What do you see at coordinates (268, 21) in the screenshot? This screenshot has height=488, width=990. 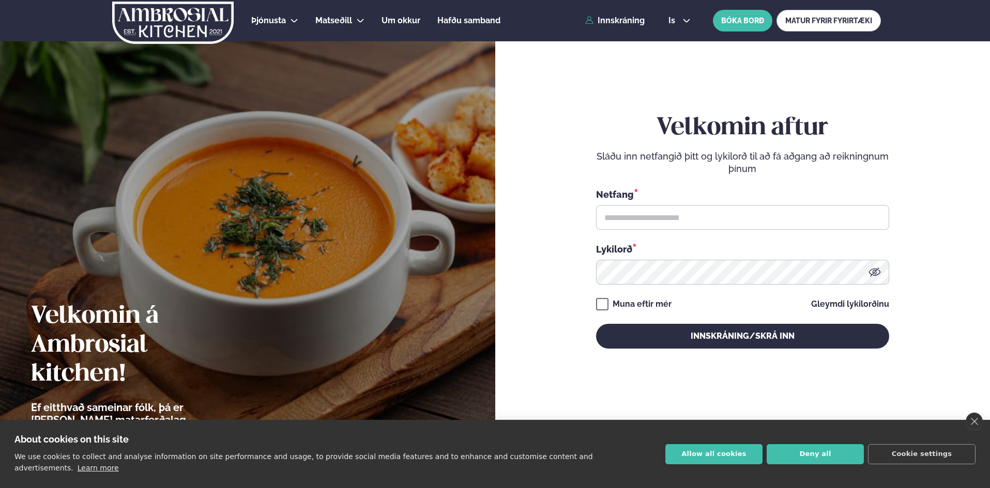 I see `a: Þjónusta` at bounding box center [268, 21].